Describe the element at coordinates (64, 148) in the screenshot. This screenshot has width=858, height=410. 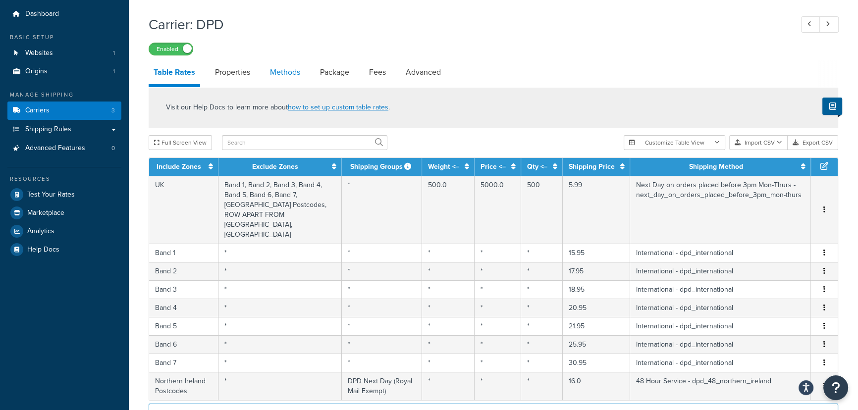
I see `a: Advanced Features0` at that location.